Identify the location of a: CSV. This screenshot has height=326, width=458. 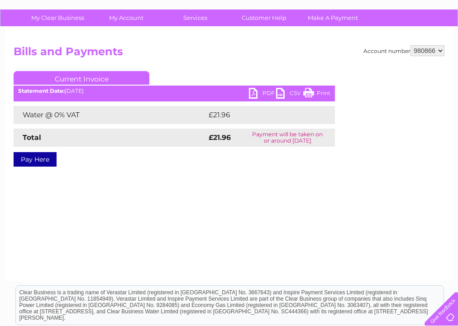
(290, 94).